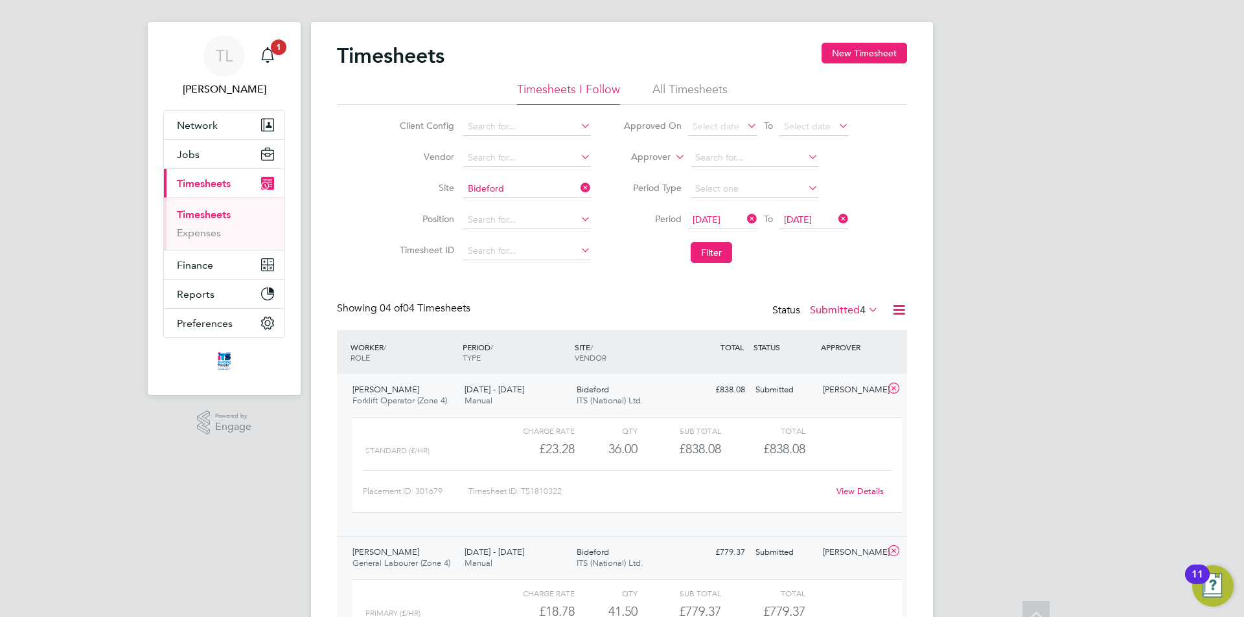  I want to click on div: PERIOD, so click(515, 352).